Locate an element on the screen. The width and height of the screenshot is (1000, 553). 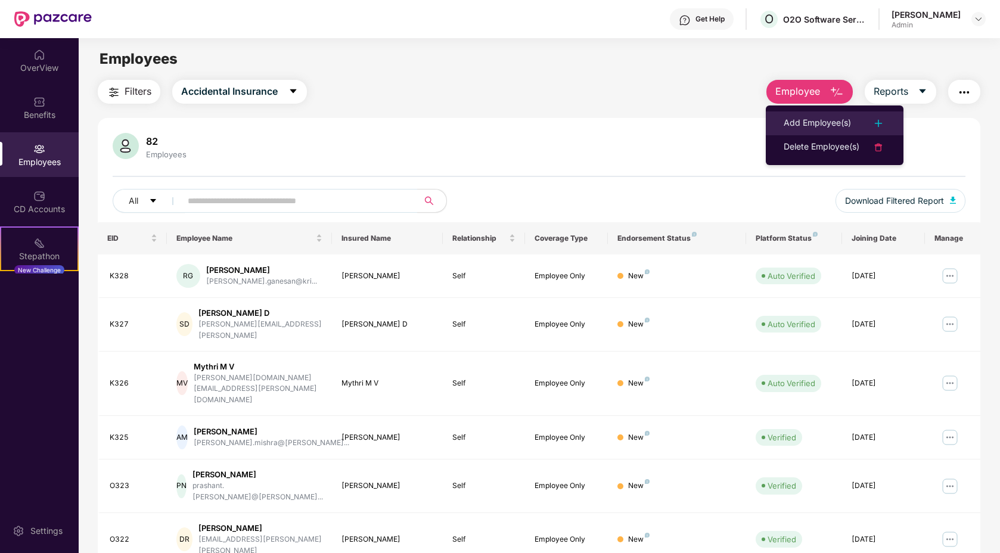
div: Add Employee(s) is located at coordinates (817, 123).